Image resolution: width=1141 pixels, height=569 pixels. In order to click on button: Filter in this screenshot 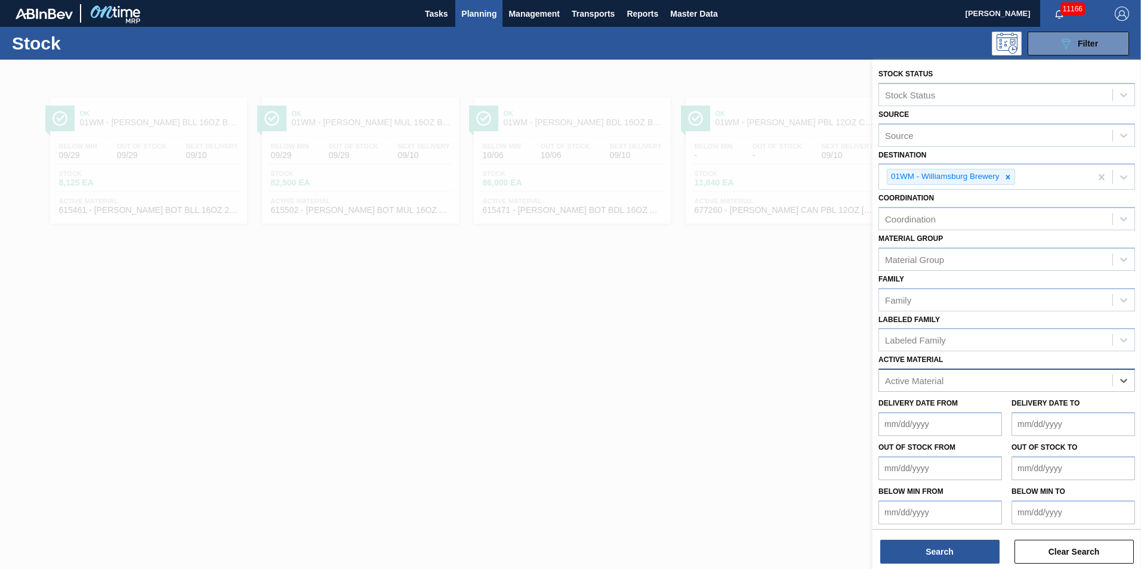, I will do `click(1079, 44)`.